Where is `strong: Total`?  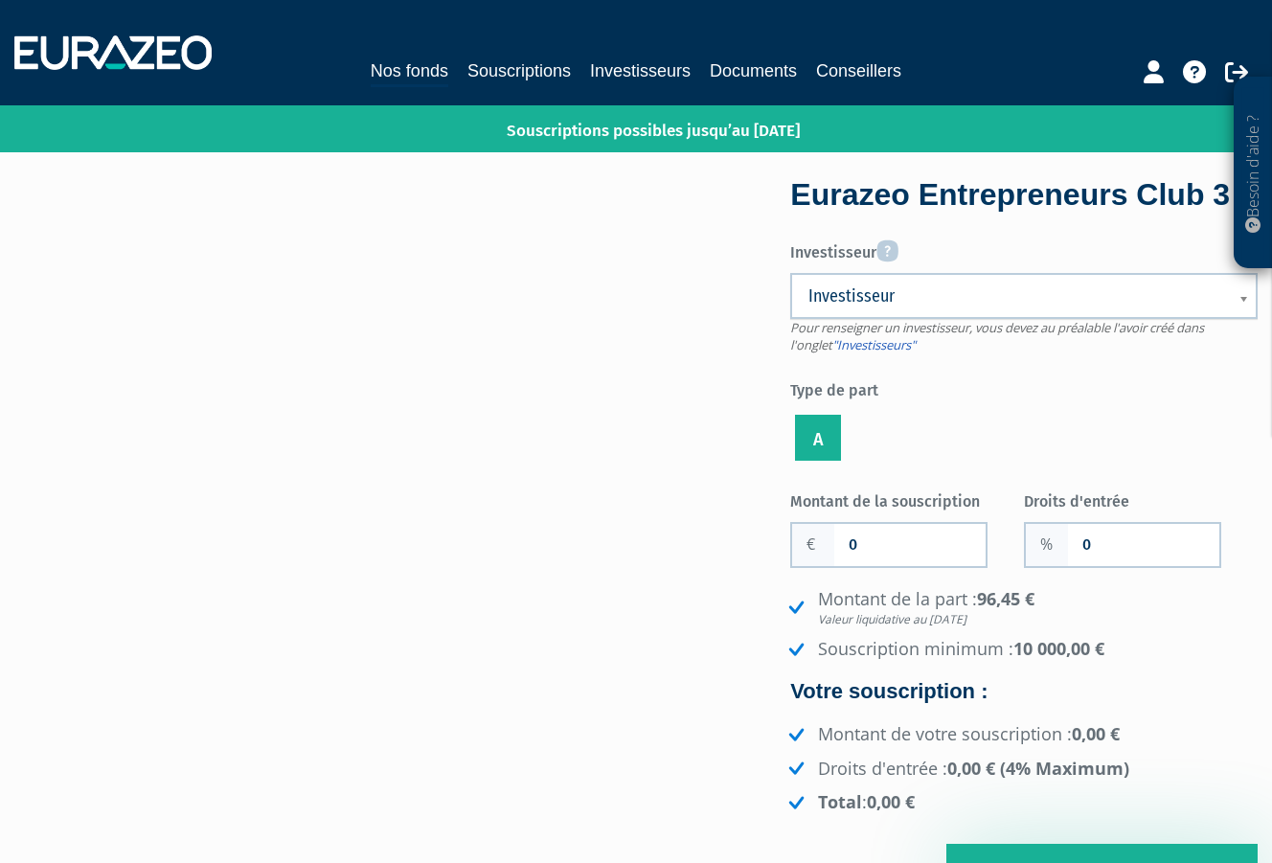
strong: Total is located at coordinates (840, 802).